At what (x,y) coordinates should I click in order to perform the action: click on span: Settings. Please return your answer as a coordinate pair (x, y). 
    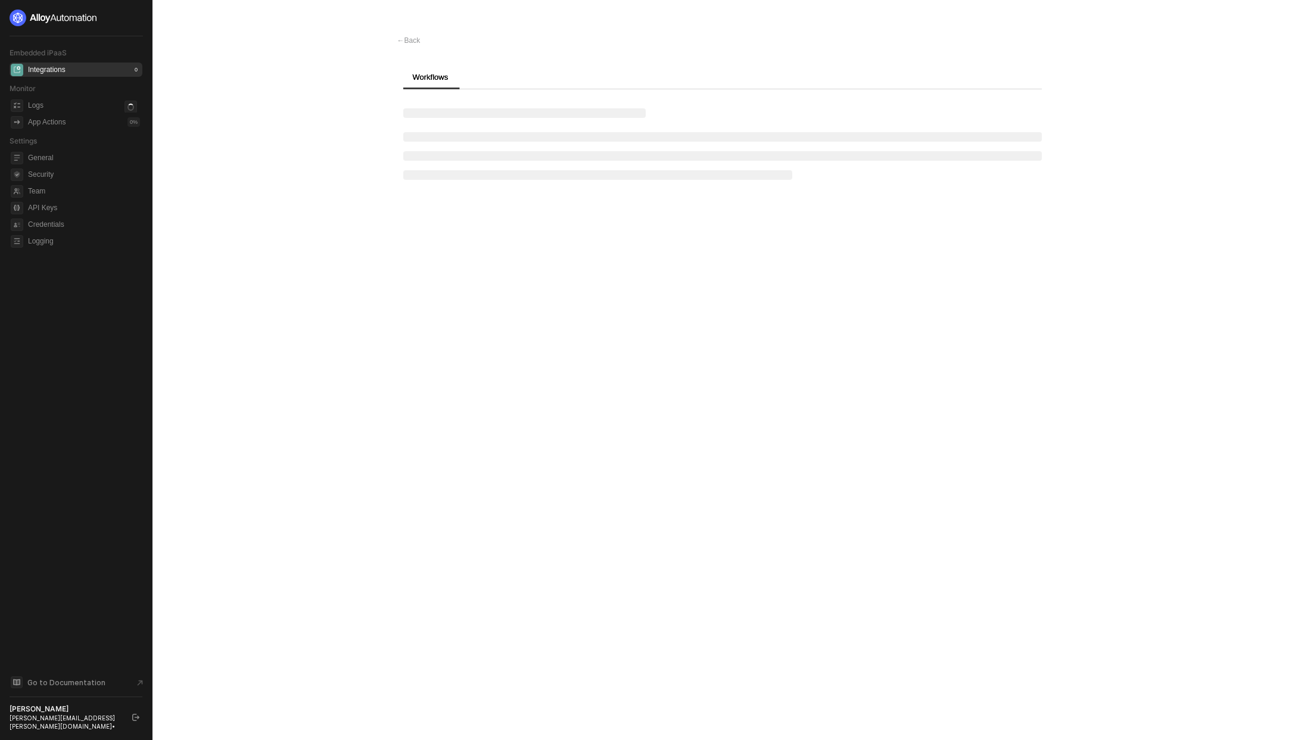
    Looking at the image, I should click on (23, 141).